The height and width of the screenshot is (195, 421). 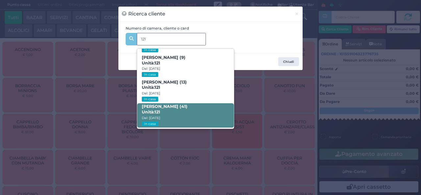 I want to click on h3: Ricerca cliente, so click(x=143, y=14).